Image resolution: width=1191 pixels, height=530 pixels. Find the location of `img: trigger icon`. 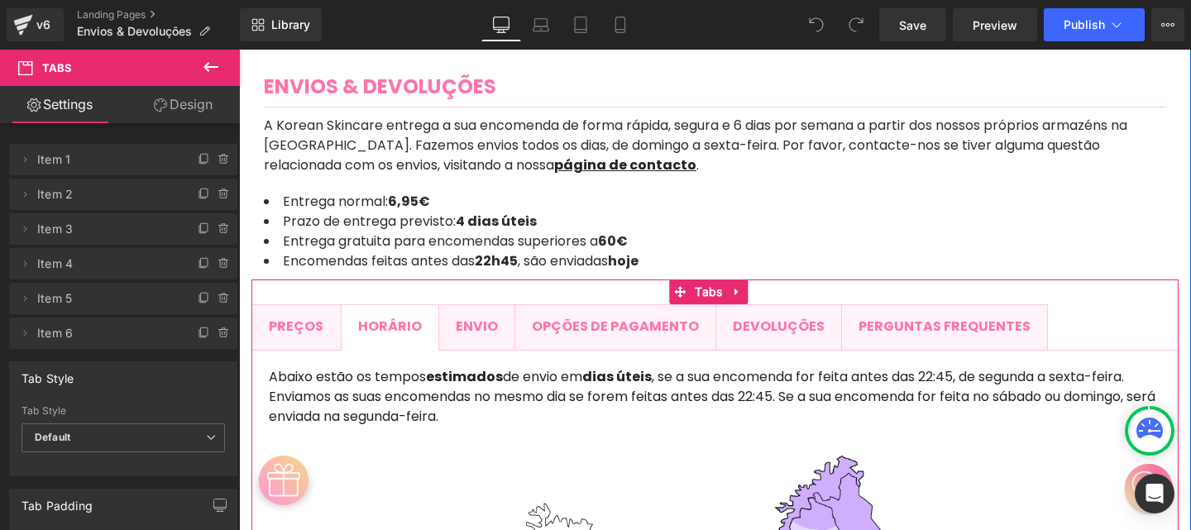

img: trigger icon is located at coordinates (45, 431).